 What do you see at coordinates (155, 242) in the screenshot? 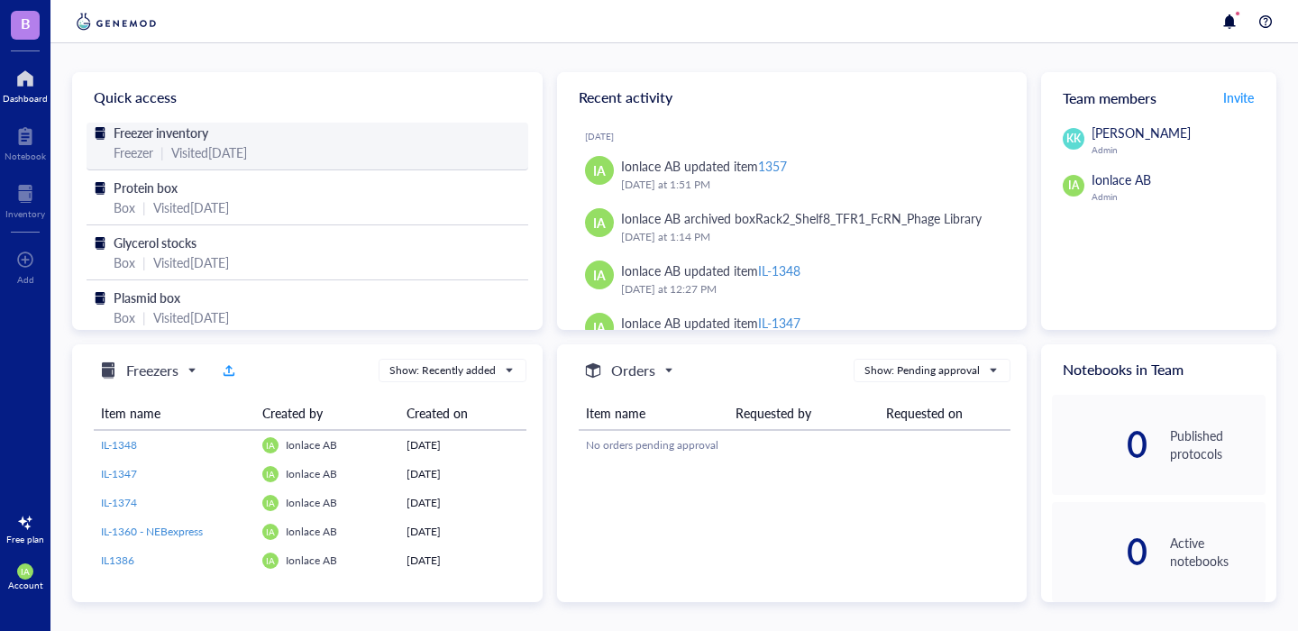
I see `span: Glycerol stocks` at bounding box center [155, 242].